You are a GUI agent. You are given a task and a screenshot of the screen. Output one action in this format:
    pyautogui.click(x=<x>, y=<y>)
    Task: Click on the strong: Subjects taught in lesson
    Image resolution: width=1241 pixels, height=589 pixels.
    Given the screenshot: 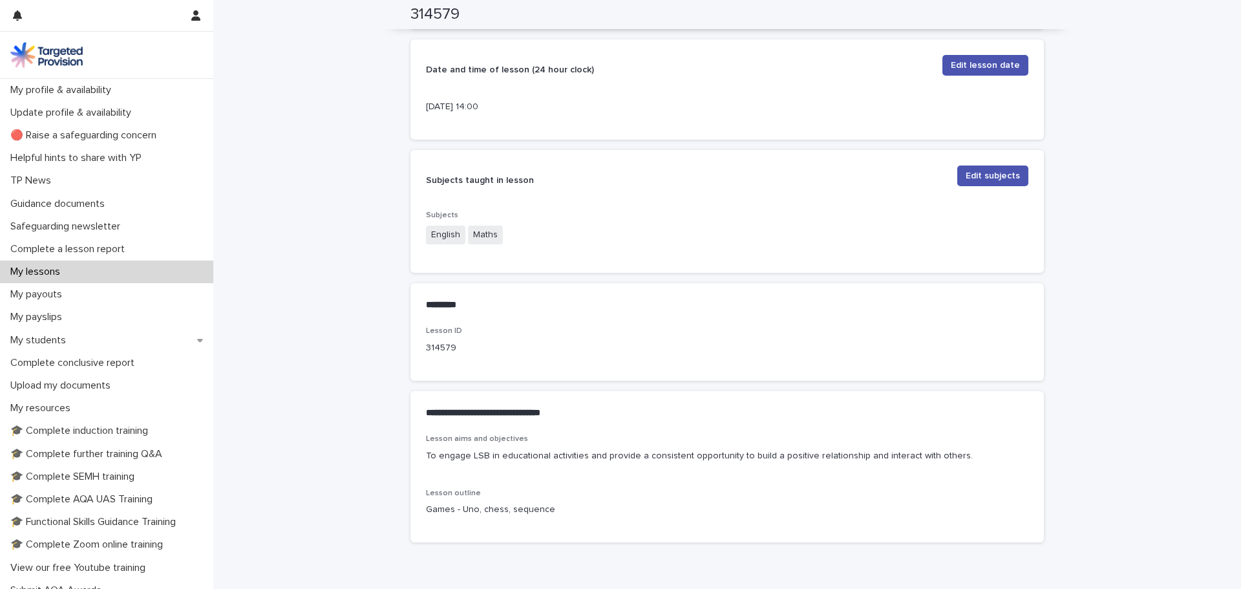 What is the action you would take?
    pyautogui.click(x=480, y=180)
    